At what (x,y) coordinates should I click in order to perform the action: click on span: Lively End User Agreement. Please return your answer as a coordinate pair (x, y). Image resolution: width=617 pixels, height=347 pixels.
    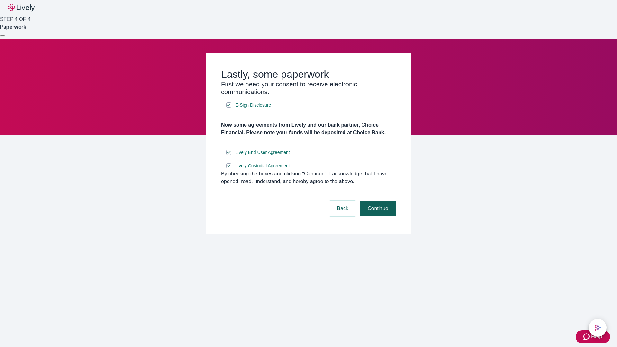
    Looking at the image, I should click on (263, 152).